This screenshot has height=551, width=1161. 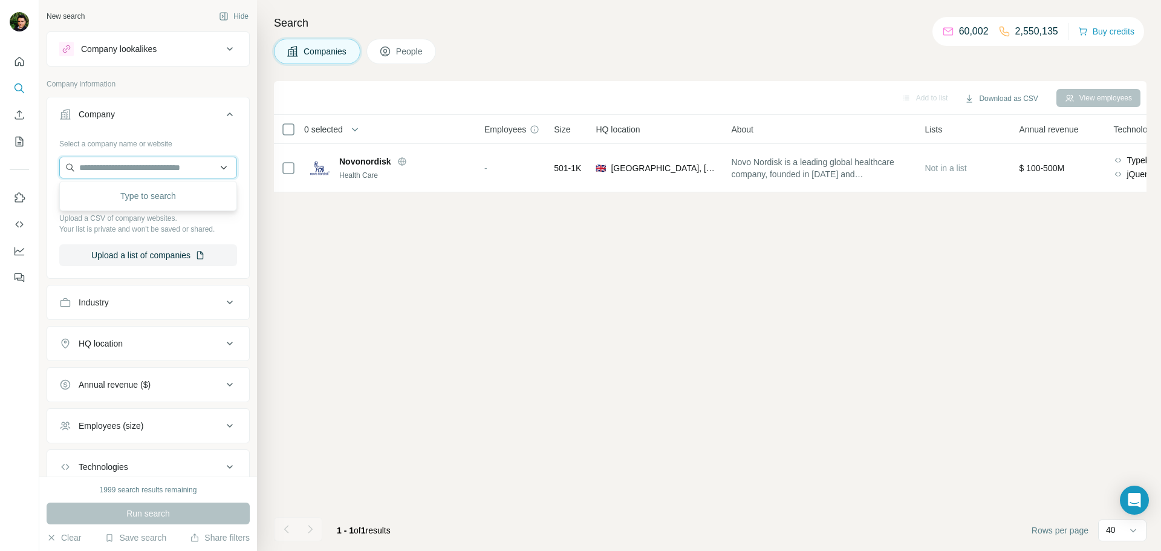 What do you see at coordinates (148, 343) in the screenshot?
I see `button: HQ location` at bounding box center [148, 343].